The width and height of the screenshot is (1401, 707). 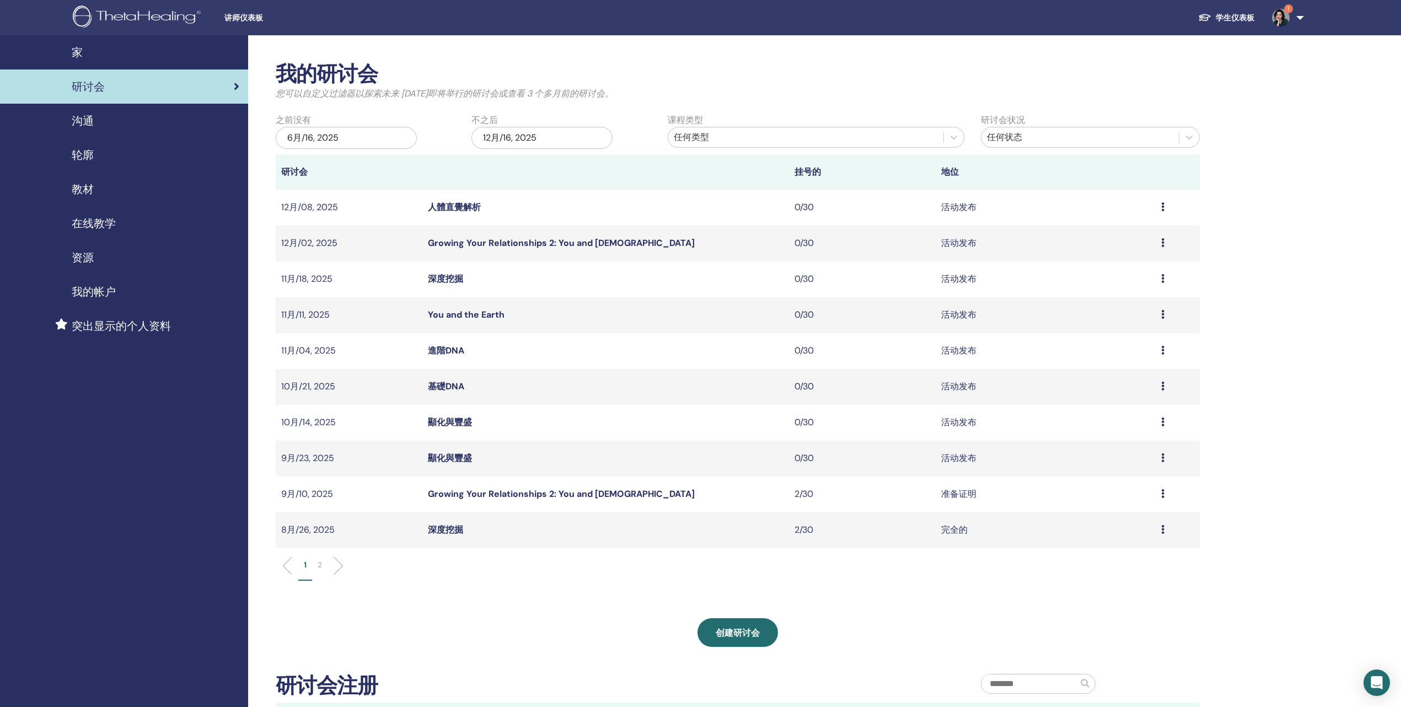 I want to click on td: 8月/26, 2025, so click(x=349, y=530).